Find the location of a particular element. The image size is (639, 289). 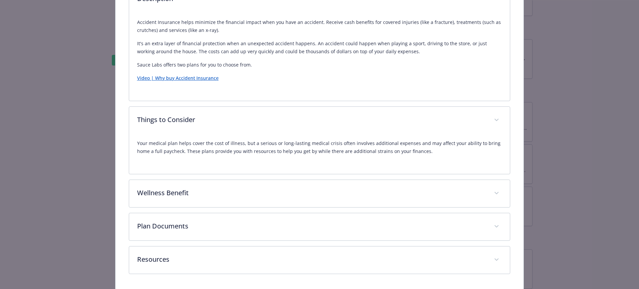

a: Video | Why buy Accident Insurance is located at coordinates (178, 78).